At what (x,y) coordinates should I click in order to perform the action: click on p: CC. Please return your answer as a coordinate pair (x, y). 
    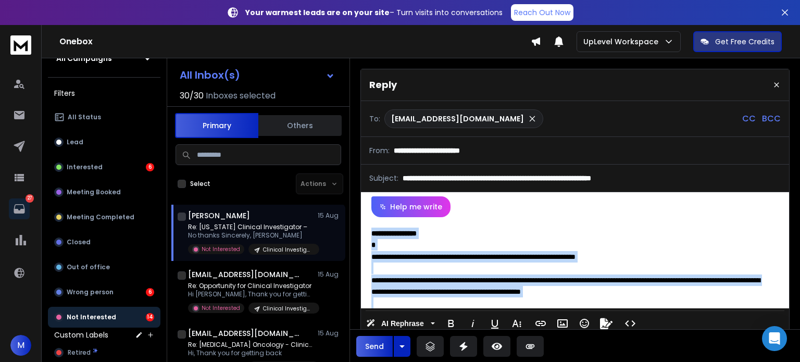
    Looking at the image, I should click on (749, 119).